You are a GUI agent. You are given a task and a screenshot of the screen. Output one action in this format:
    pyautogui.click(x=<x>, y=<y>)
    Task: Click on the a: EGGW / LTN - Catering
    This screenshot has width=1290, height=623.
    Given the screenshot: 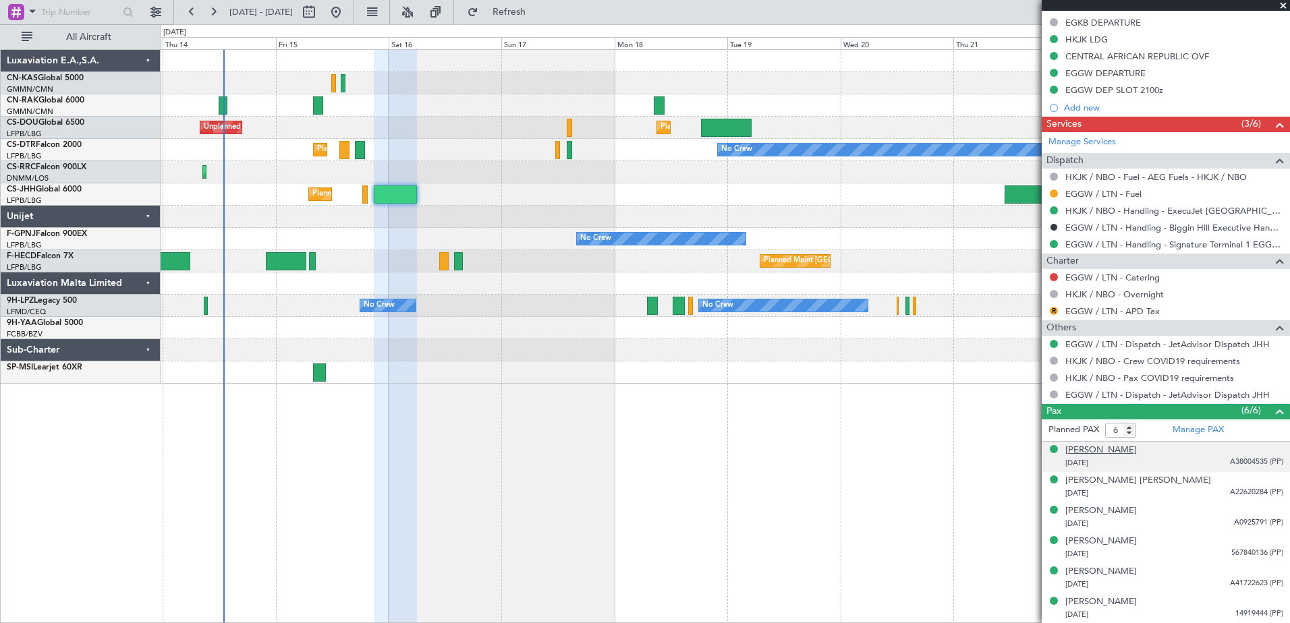 What is the action you would take?
    pyautogui.click(x=1112, y=277)
    